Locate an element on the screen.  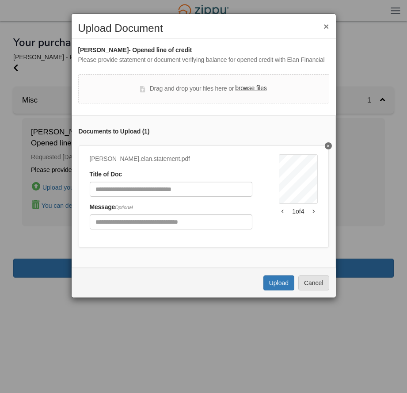
div: 1 of 4 is located at coordinates (298, 211).